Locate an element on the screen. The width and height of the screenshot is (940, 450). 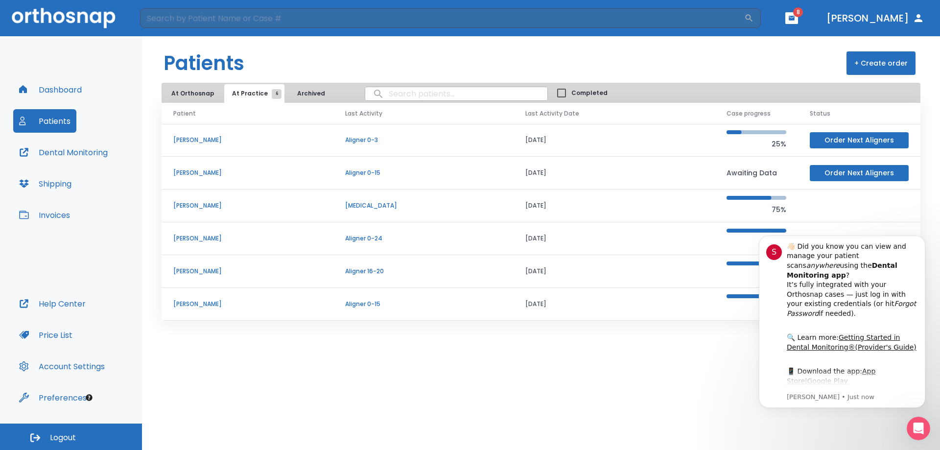
input: search is located at coordinates (456, 93).